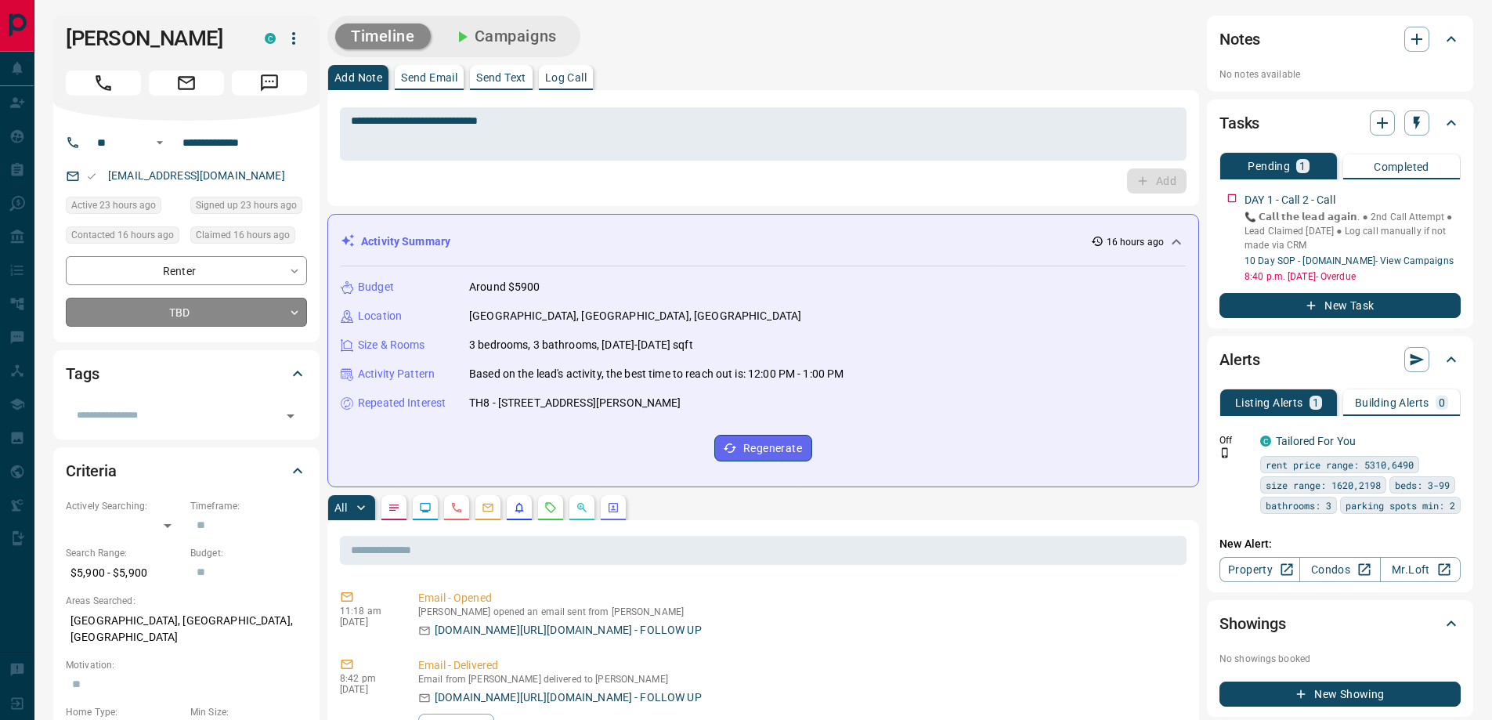 Image resolution: width=1492 pixels, height=720 pixels. What do you see at coordinates (1260, 569) in the screenshot?
I see `a: Property` at bounding box center [1260, 569].